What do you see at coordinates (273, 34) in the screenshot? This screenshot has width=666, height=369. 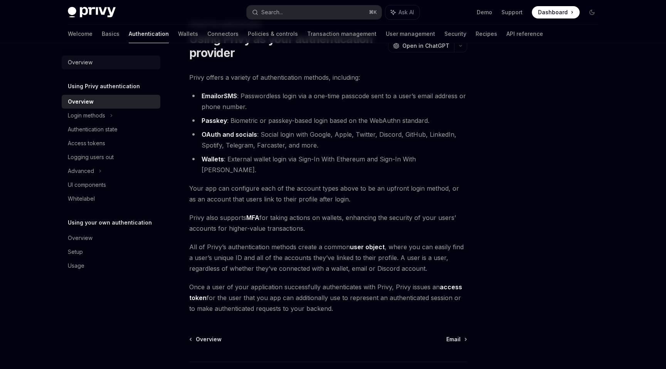 I see `a: Policies & controls` at bounding box center [273, 34].